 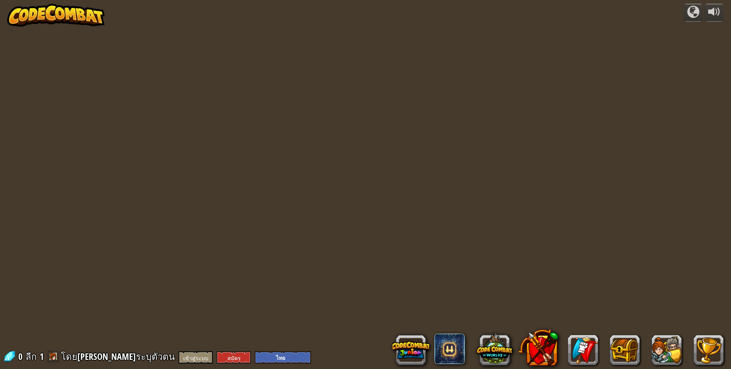 I want to click on font: สมัคร, so click(x=234, y=358).